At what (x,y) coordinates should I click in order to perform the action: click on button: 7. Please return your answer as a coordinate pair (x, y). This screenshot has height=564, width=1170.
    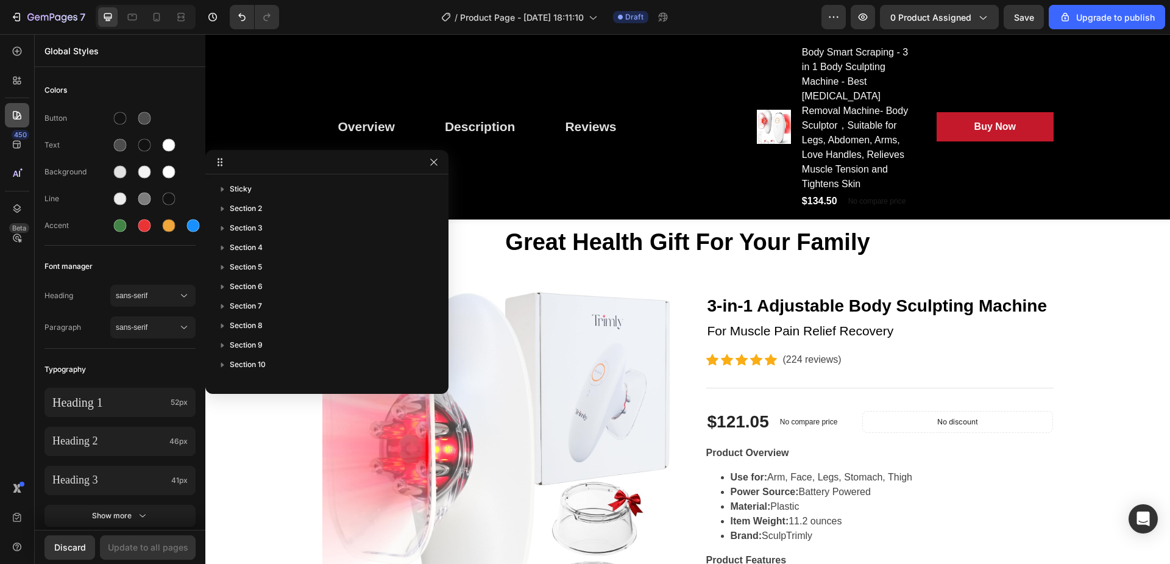
    Looking at the image, I should click on (48, 17).